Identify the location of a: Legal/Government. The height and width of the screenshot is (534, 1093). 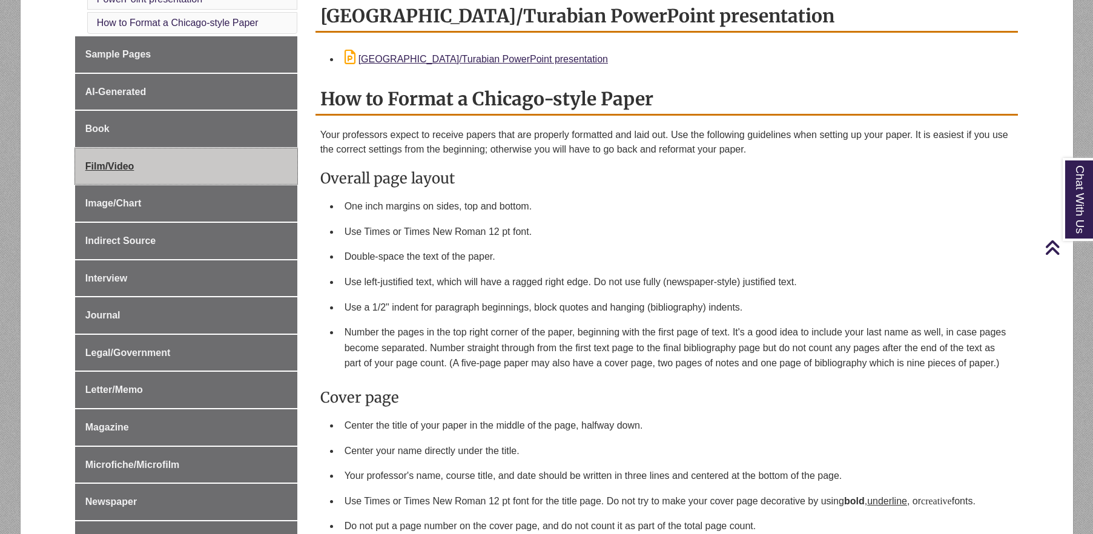
(186, 353).